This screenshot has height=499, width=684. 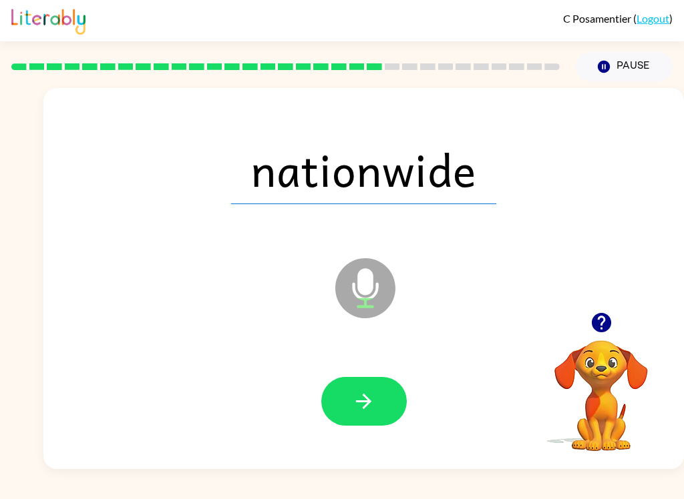 I want to click on a: Logout, so click(x=652, y=18).